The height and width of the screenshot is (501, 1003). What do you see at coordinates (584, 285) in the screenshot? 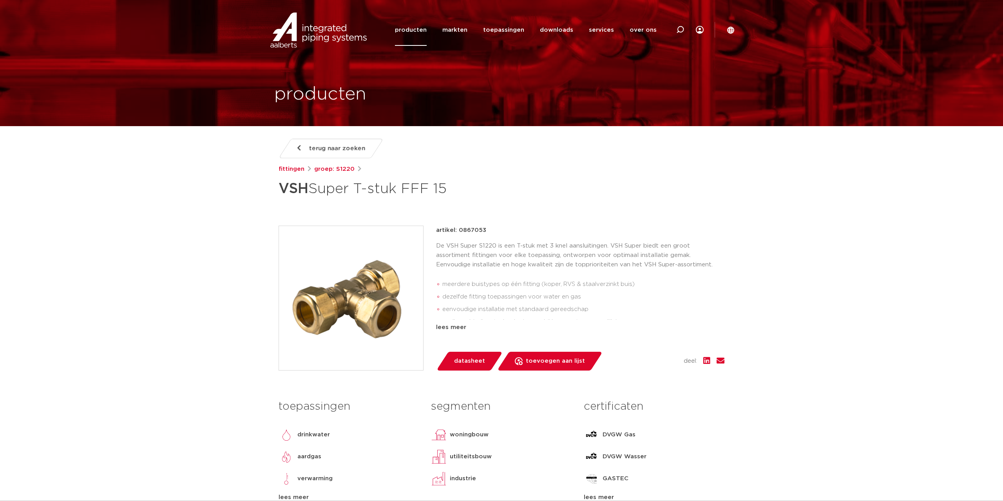
I see `li: meerdere buistypes op één fitting (koper, RVS & staalverzinkt buis)` at bounding box center [584, 285].